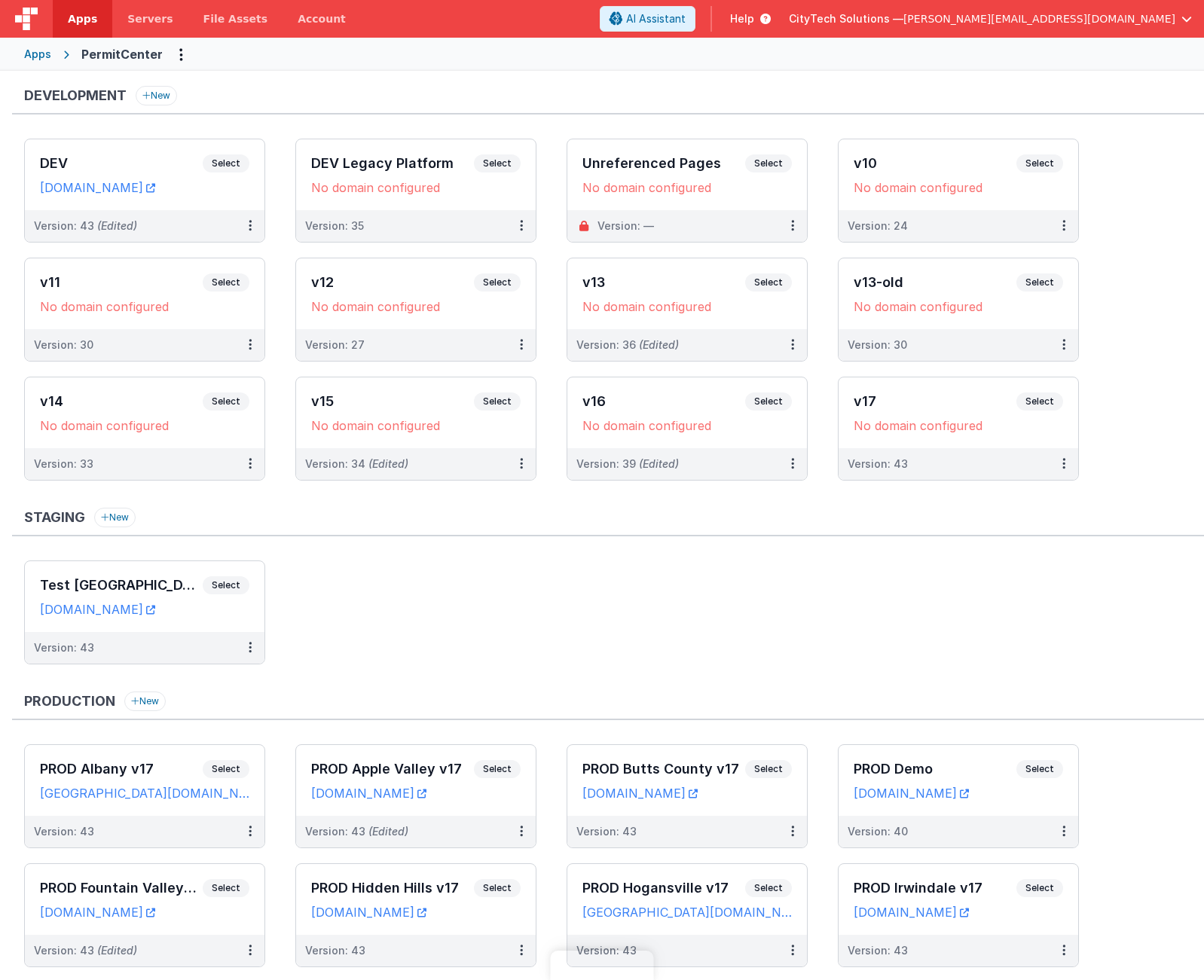  I want to click on div: Version: 36, so click(628, 345).